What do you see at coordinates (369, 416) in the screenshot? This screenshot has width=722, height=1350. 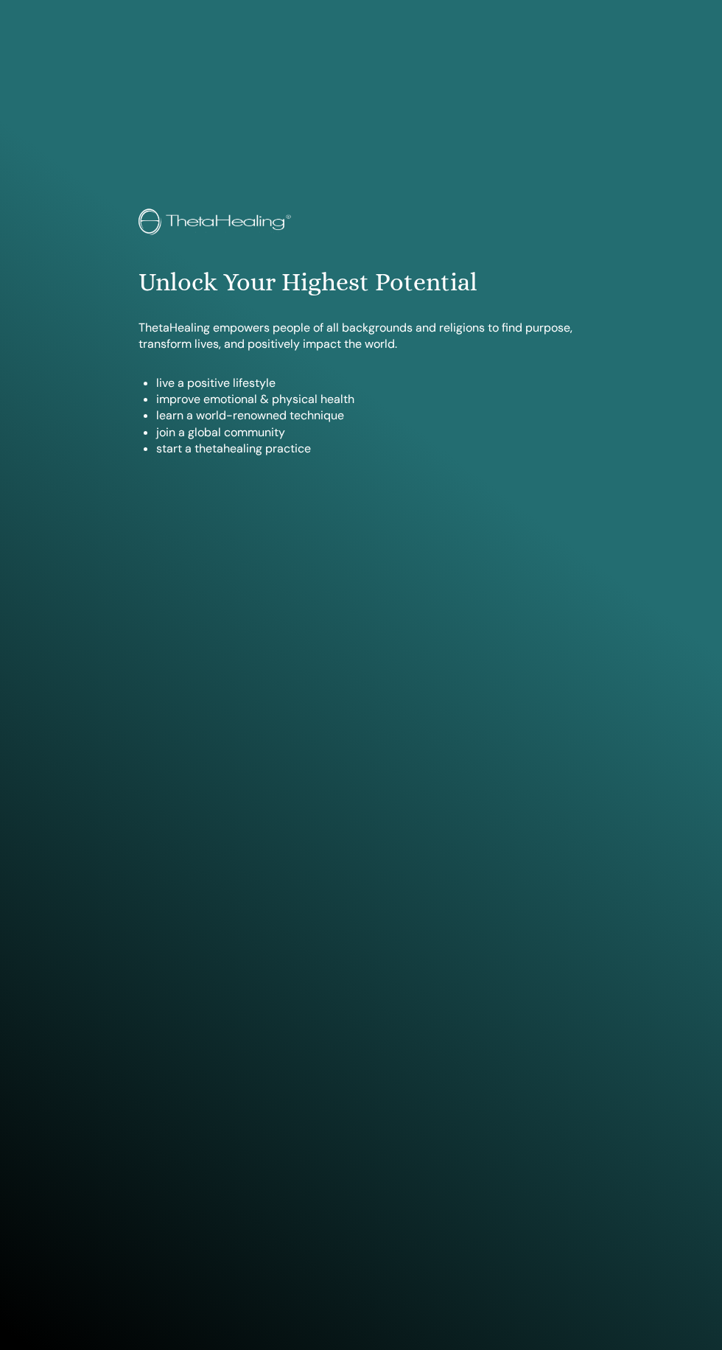 I see `li: learn a world-renowned technique` at bounding box center [369, 416].